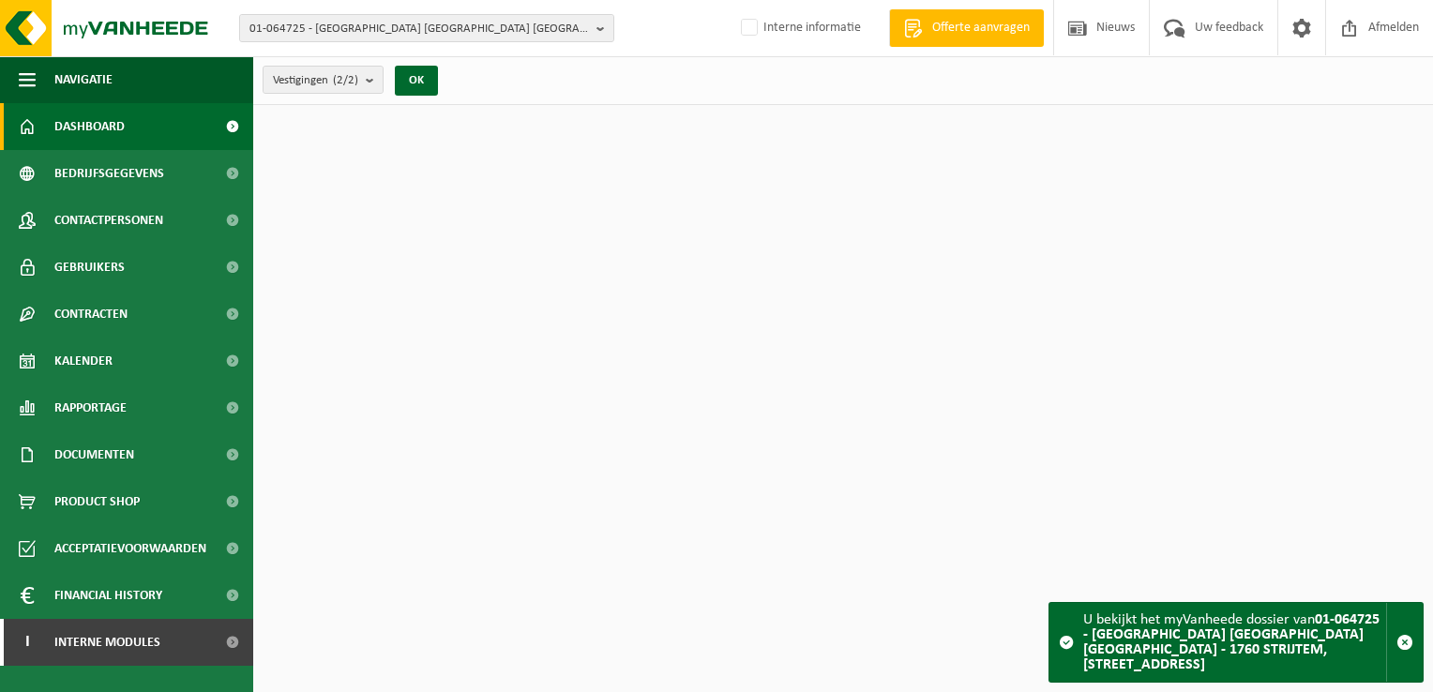  I want to click on span: Rapportage, so click(90, 408).